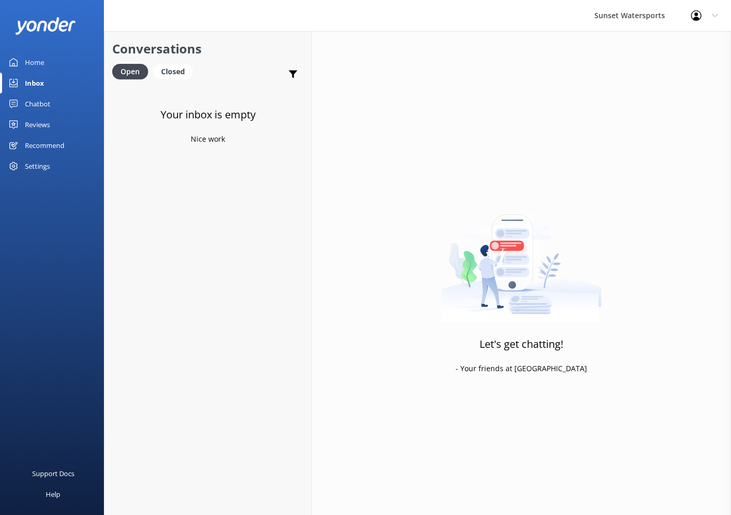 This screenshot has height=515, width=731. What do you see at coordinates (175, 71) in the screenshot?
I see `a: Closed` at bounding box center [175, 71].